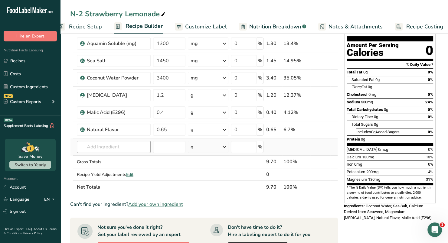 Image resolution: width=448 pixels, height=243 pixels. What do you see at coordinates (355, 72) in the screenshot?
I see `span: Total Fat` at bounding box center [355, 72].